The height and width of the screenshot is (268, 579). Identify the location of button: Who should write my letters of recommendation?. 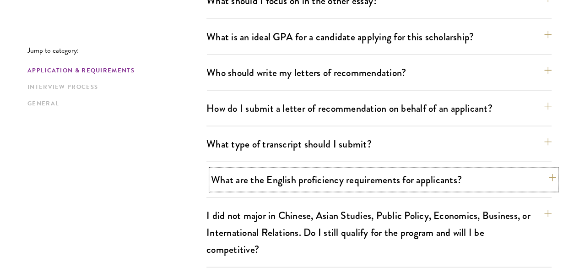
(379, 72).